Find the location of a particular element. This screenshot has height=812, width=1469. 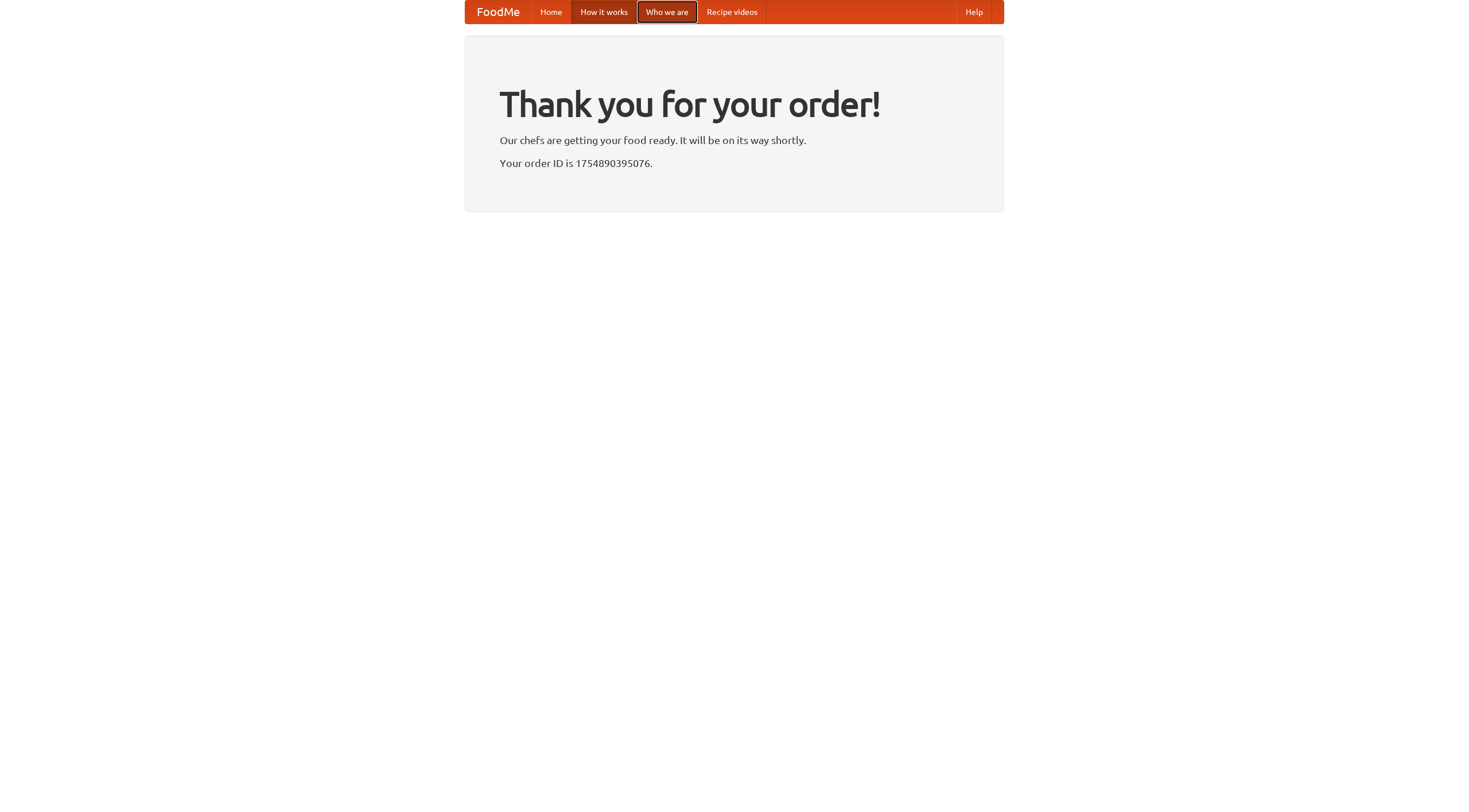

a: Home is located at coordinates (552, 12).